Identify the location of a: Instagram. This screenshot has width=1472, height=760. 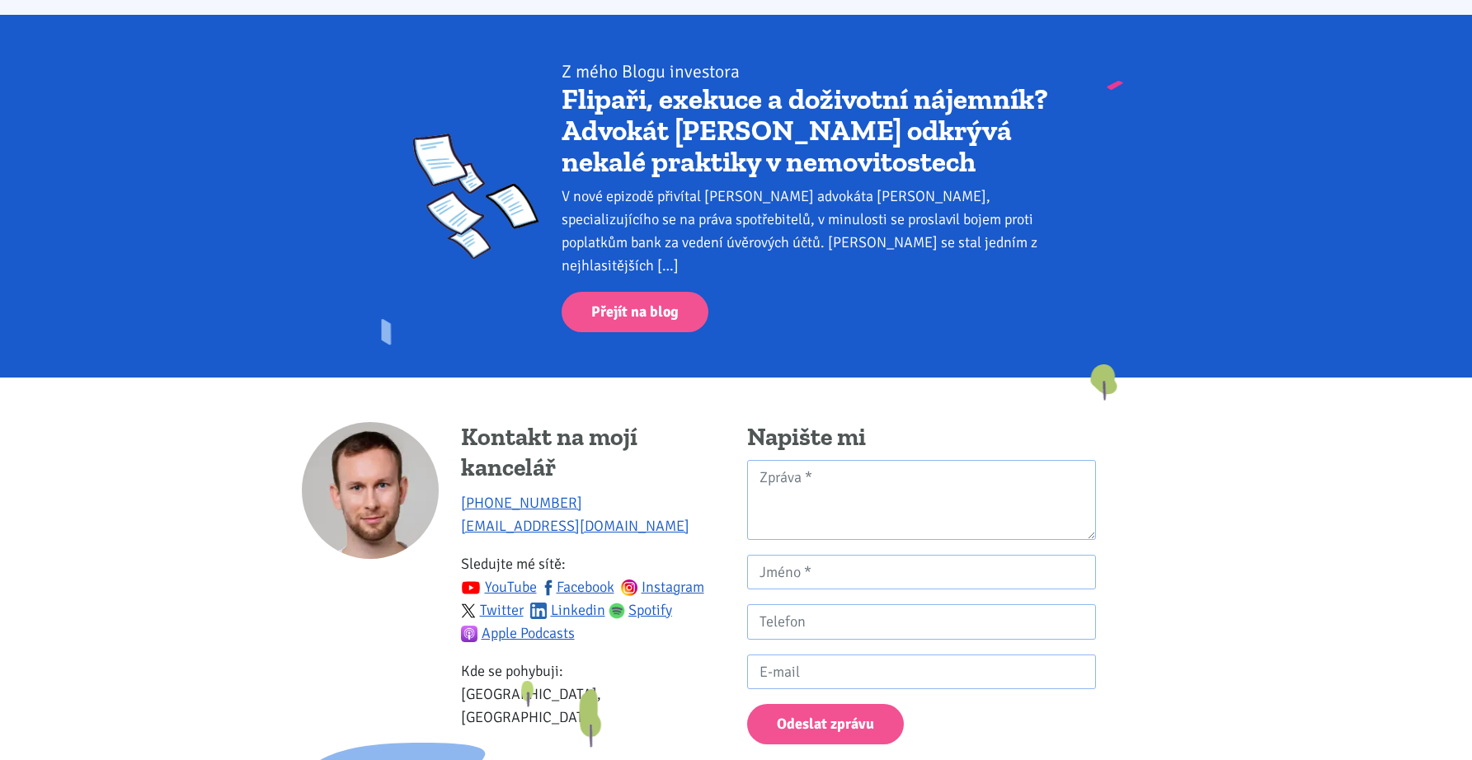
(662, 587).